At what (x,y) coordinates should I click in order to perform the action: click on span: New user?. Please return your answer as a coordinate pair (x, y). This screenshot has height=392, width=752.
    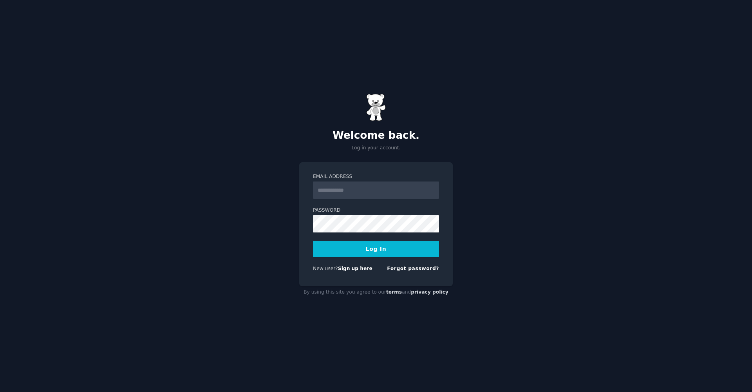
    Looking at the image, I should click on (326, 268).